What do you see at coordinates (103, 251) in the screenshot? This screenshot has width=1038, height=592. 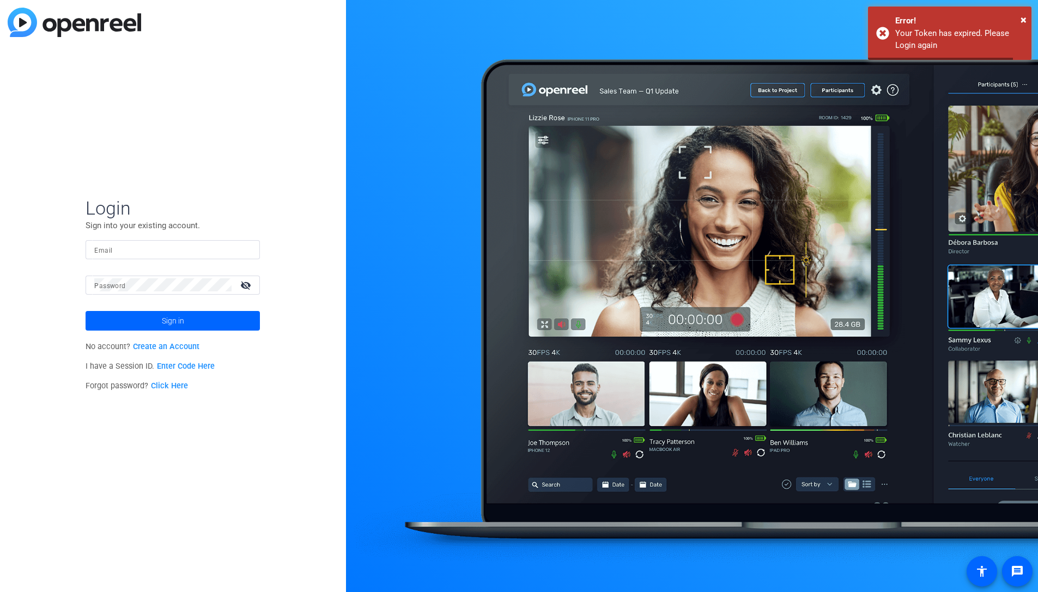 I see `mat-label: Email` at bounding box center [103, 251].